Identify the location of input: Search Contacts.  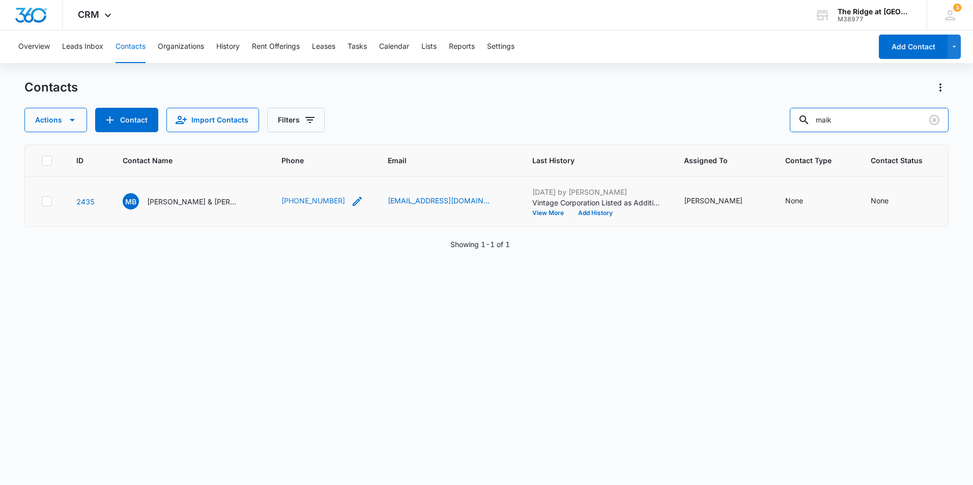
(869, 120).